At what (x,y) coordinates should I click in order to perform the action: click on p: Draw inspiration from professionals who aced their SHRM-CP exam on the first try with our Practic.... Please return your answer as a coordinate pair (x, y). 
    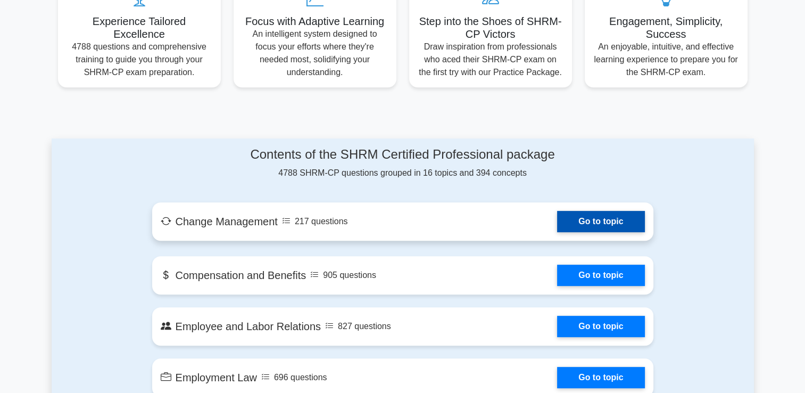
    Looking at the image, I should click on (491, 60).